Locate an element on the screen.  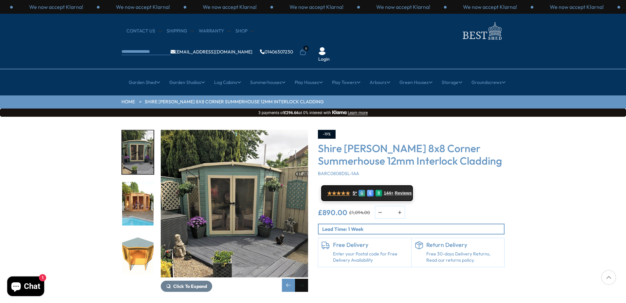
a: ★★★★★ 5* G E R 144+ Reviews is located at coordinates (367, 193).